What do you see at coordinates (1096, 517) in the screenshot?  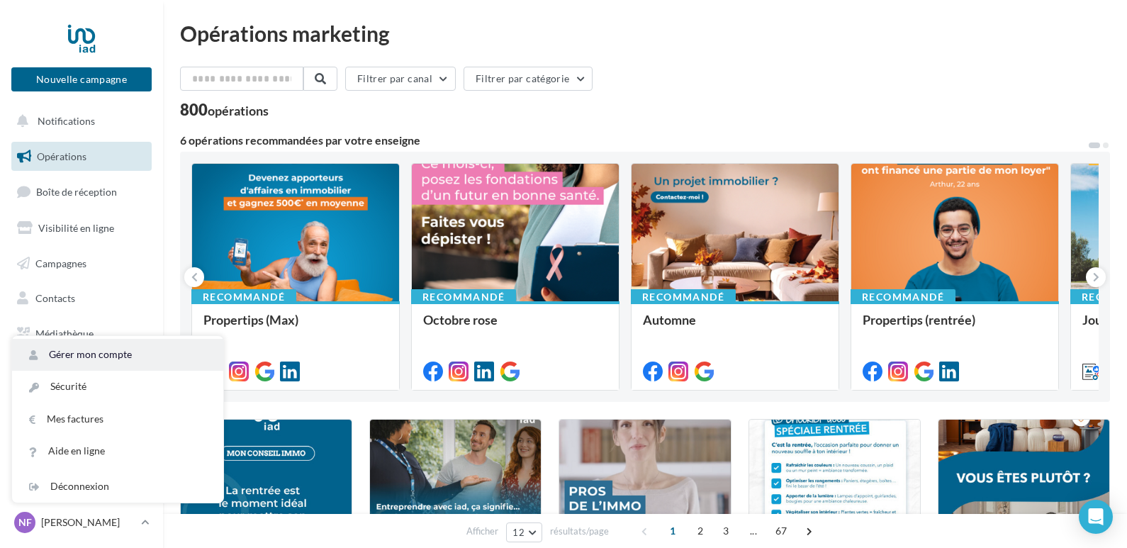 I see `div: Open Intercom Messenger` at bounding box center [1096, 517].